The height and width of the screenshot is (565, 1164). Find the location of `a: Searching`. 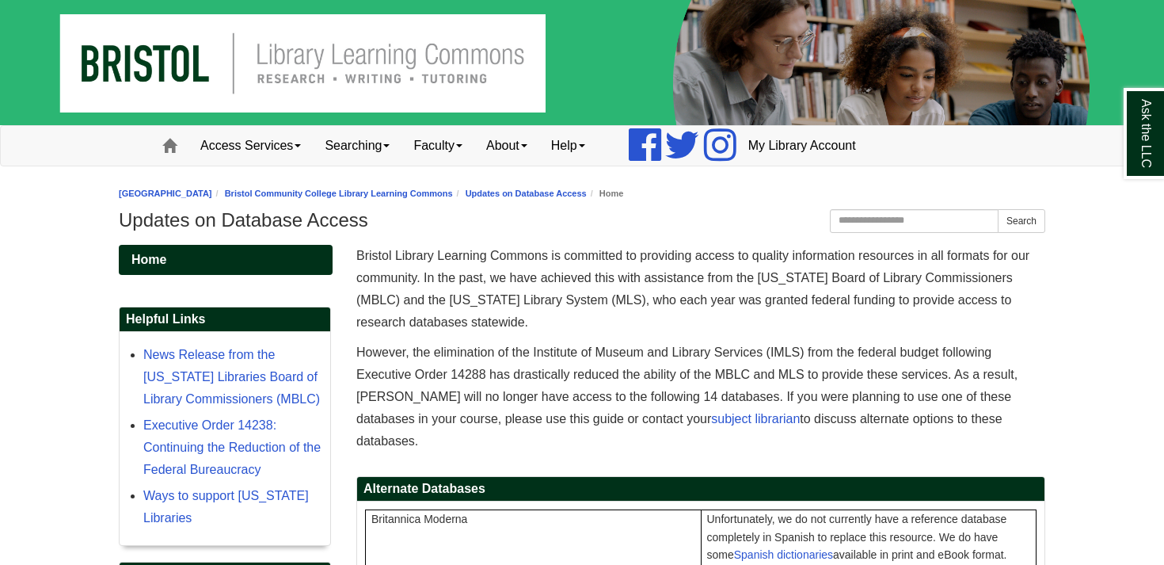

a: Searching is located at coordinates (357, 146).